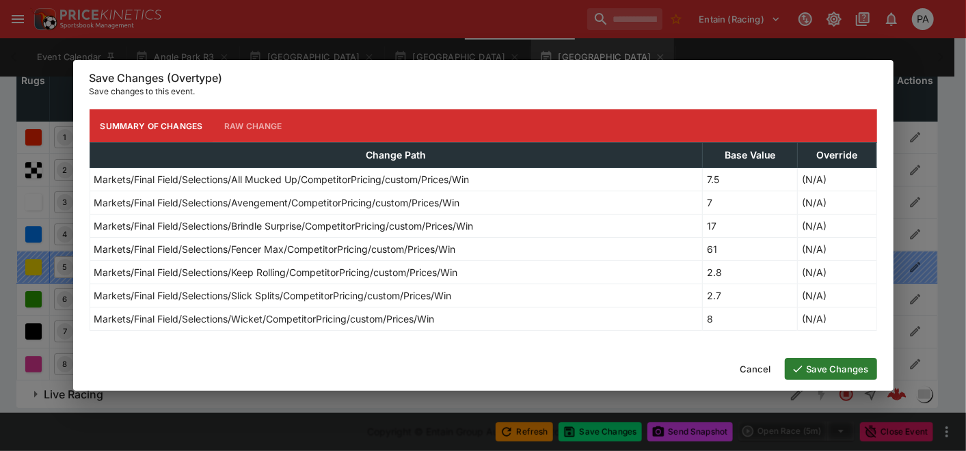  Describe the element at coordinates (750, 155) in the screenshot. I see `th: Base Value` at that location.